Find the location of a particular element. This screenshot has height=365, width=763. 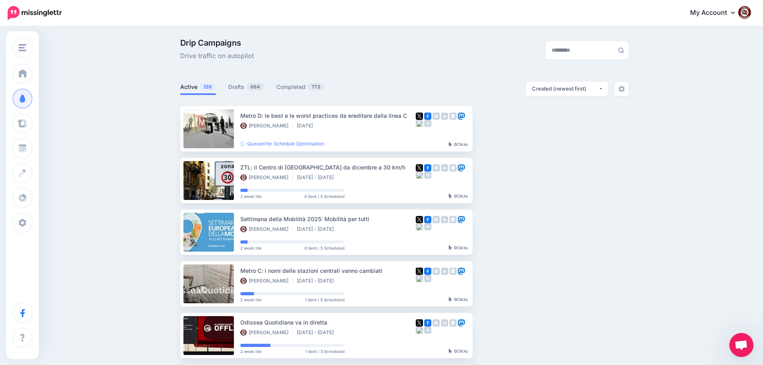

img: settings-grey.png is located at coordinates (622, 89).